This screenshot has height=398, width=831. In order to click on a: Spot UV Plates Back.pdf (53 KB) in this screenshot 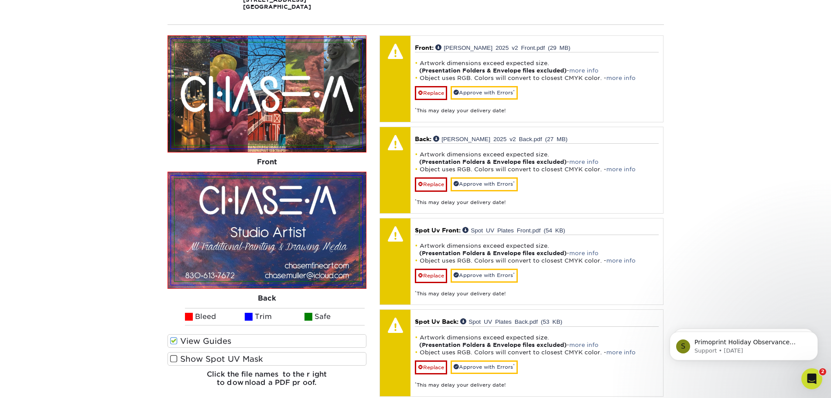, I will do `click(511, 321)`.